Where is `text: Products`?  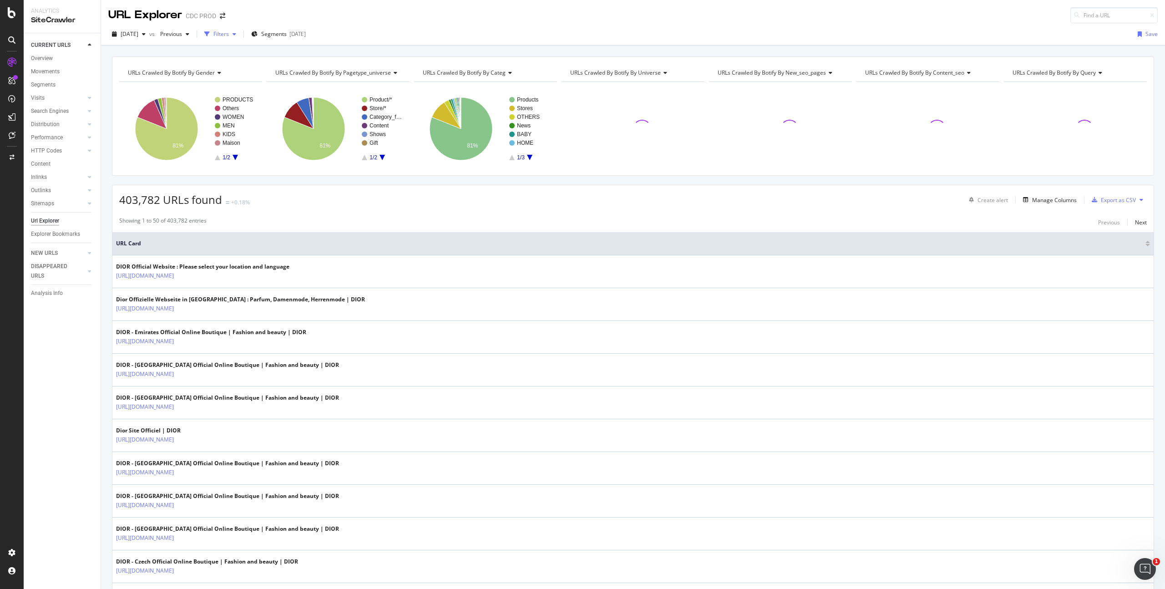
text: Products is located at coordinates (528, 100).